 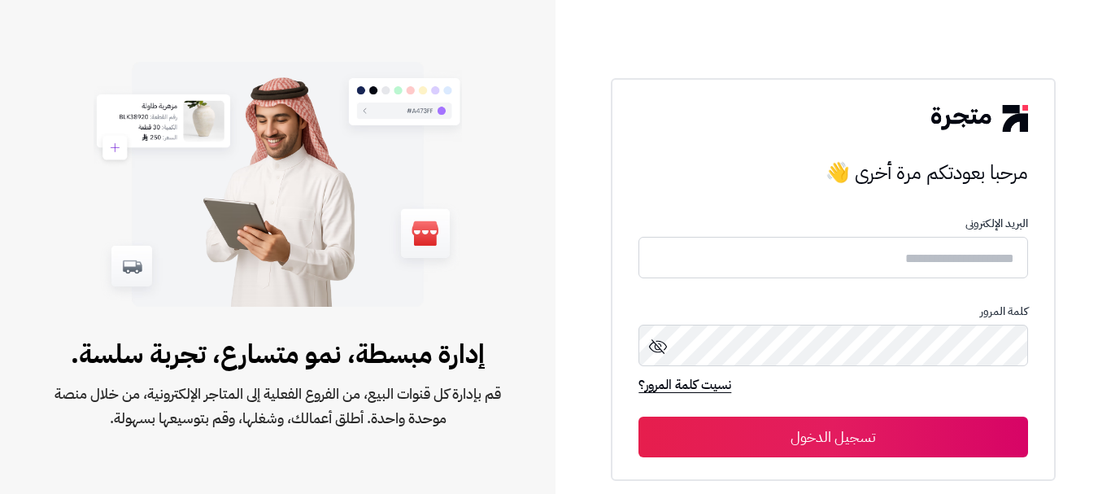 What do you see at coordinates (277, 406) in the screenshot?
I see `span: قم بإدارة كل قنوات البيع، من الفروع الفعلية إلى المتاجر الإلكترونية، من خلال منصة موحدة واحدة. أط...` at bounding box center [277, 406].